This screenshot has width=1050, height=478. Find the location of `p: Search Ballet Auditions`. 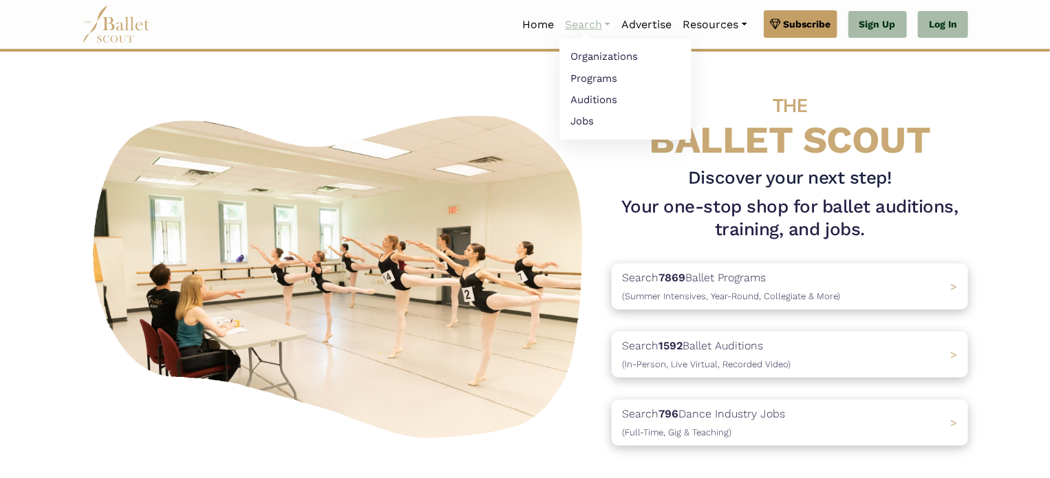

p: Search Ballet Auditions is located at coordinates (706, 354).